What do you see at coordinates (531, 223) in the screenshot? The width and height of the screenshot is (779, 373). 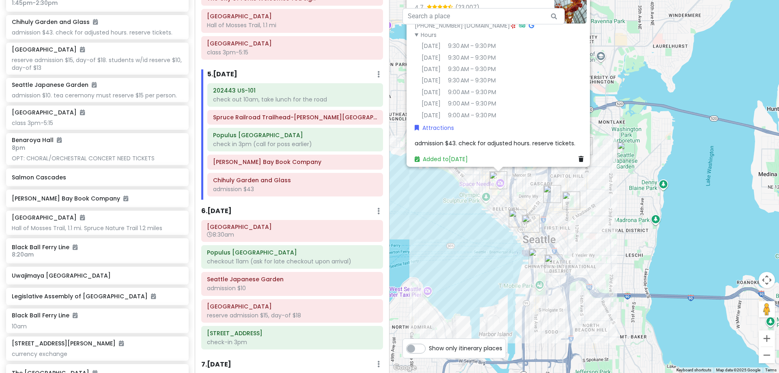 I see `div: Benaroya Hall` at bounding box center [531, 223].